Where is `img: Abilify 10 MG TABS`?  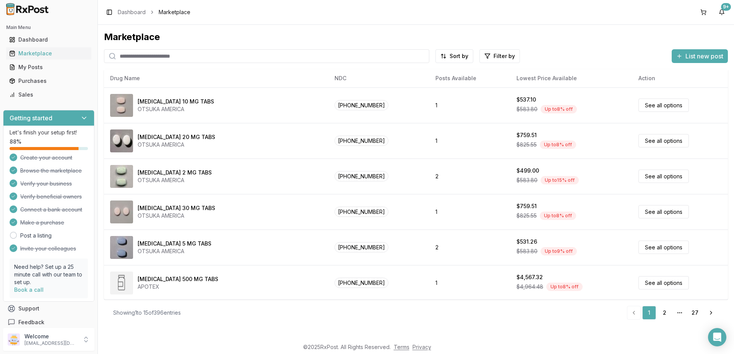
img: Abilify 10 MG TABS is located at coordinates (122, 105).